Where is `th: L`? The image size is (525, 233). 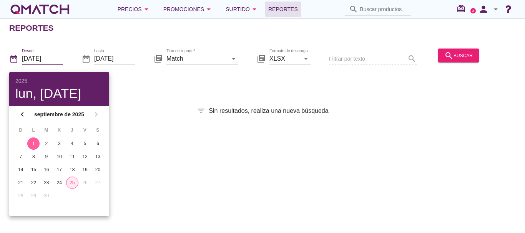
th: L is located at coordinates (33, 130).